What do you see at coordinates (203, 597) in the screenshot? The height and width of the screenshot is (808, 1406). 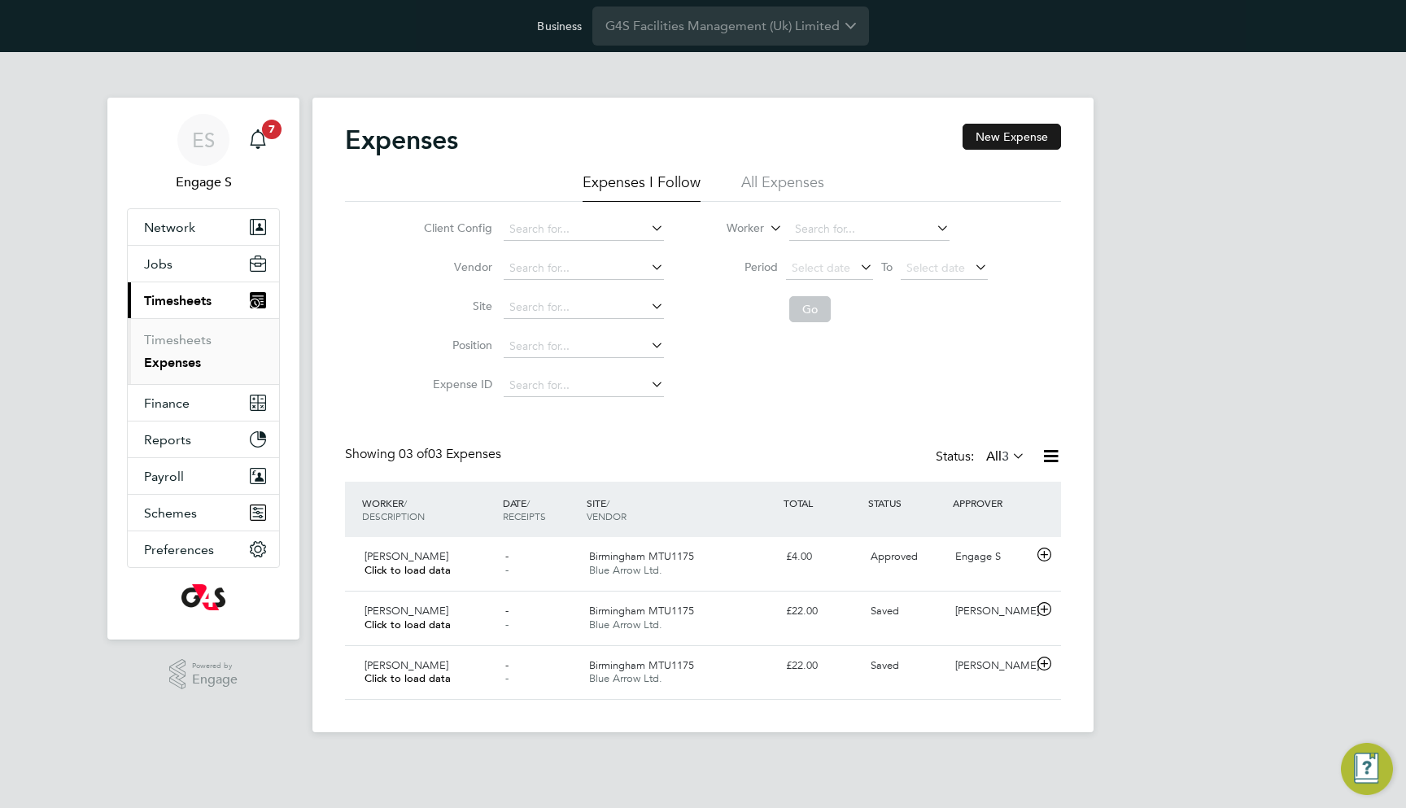 I see `a: Go to home page` at bounding box center [203, 597].